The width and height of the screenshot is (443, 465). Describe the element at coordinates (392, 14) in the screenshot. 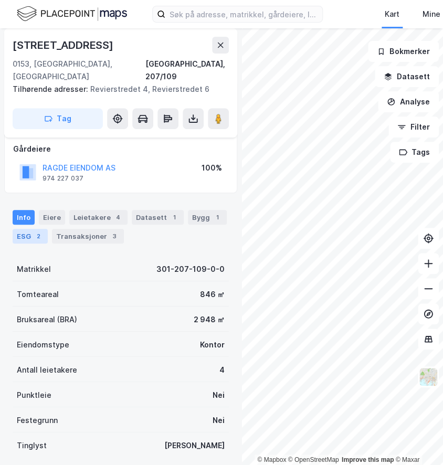

I see `div: Kart` at that location.